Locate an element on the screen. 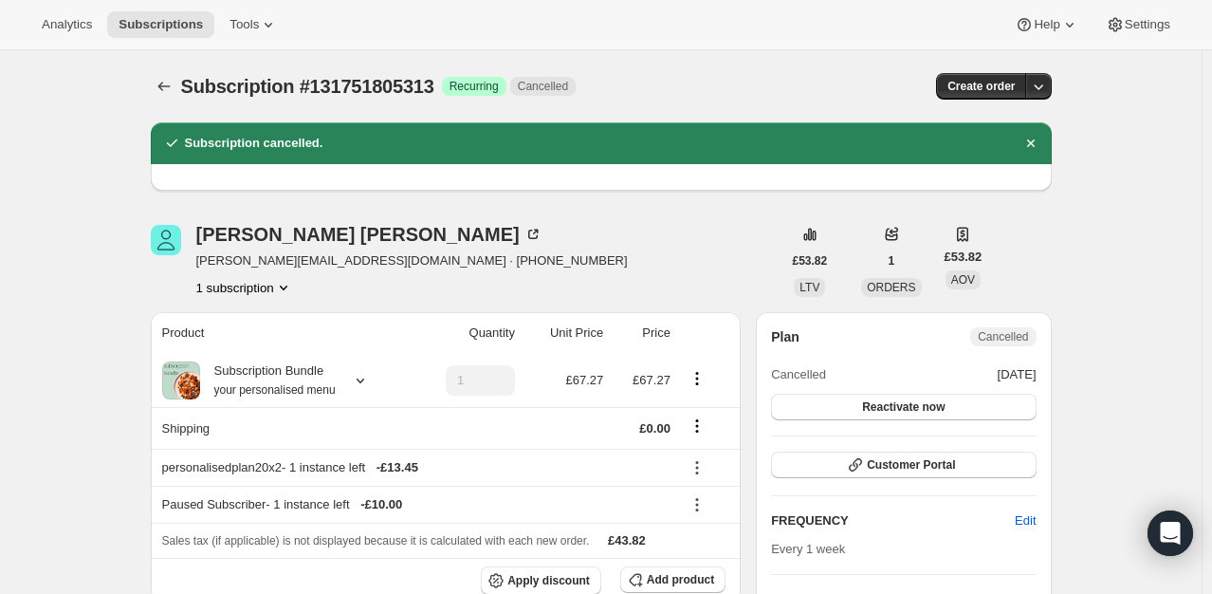 Image resolution: width=1212 pixels, height=594 pixels. span: Recurring is located at coordinates (474, 86).